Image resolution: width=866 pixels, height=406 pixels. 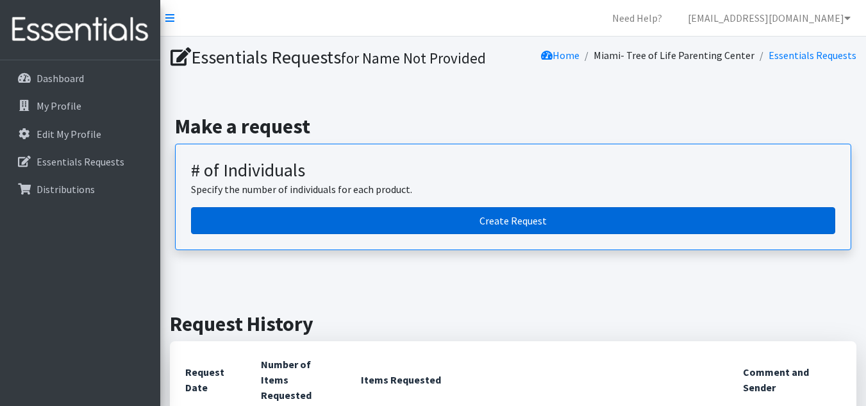 I want to click on a: Need Help?, so click(x=637, y=18).